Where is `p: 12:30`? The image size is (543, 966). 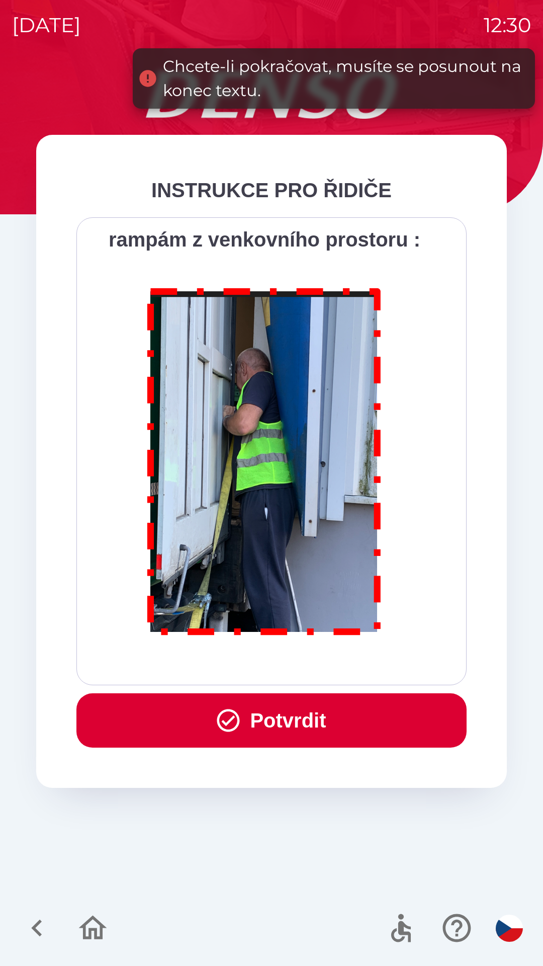
p: 12:30 is located at coordinates (507, 25).